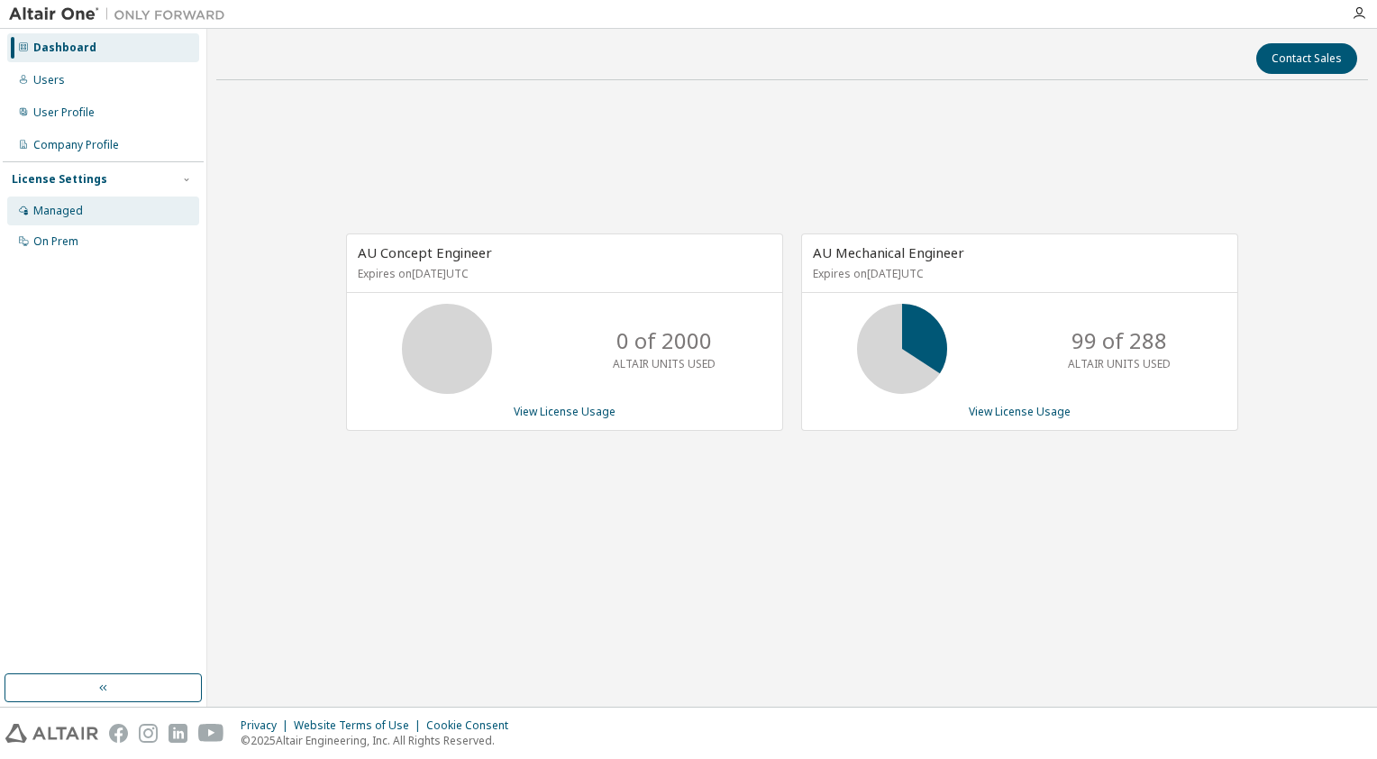 The image size is (1377, 759). I want to click on span: AU Concept Engineer, so click(424, 252).